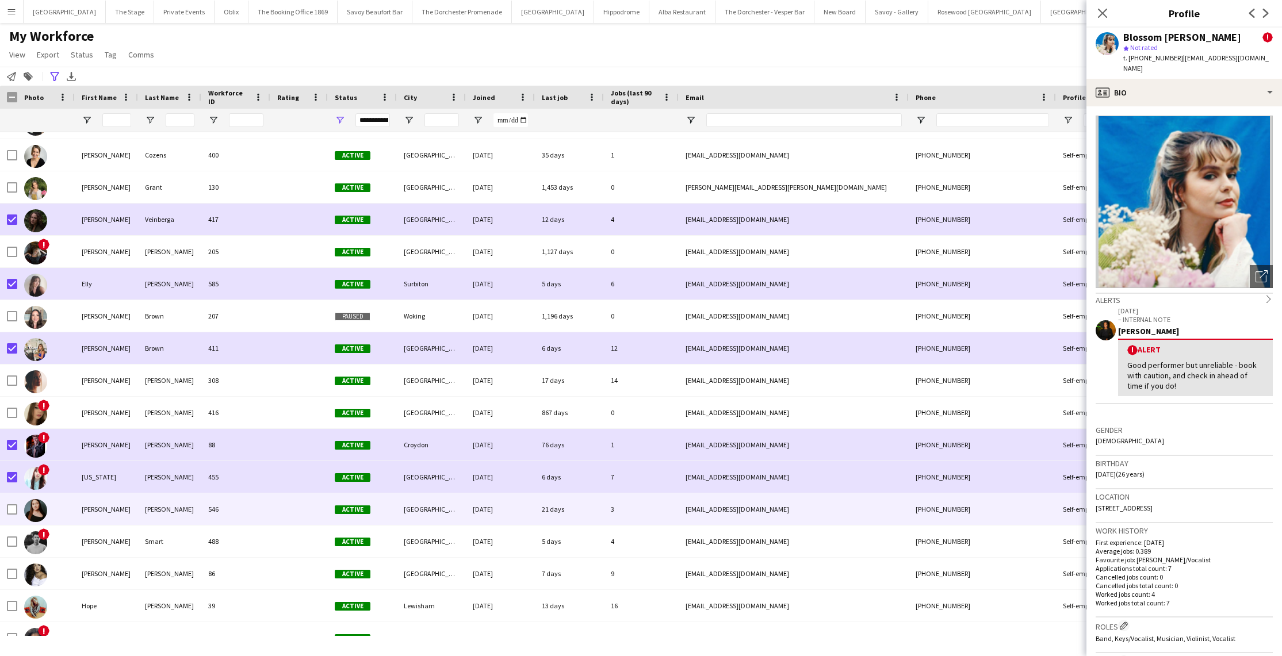 The image size is (1282, 656). Describe the element at coordinates (431, 638) in the screenshot. I see `div: Tonbridge` at that location.